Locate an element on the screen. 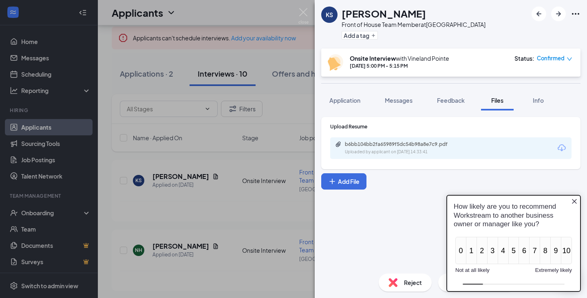 This screenshot has width=587, height=298. a: Download is located at coordinates (562, 148).